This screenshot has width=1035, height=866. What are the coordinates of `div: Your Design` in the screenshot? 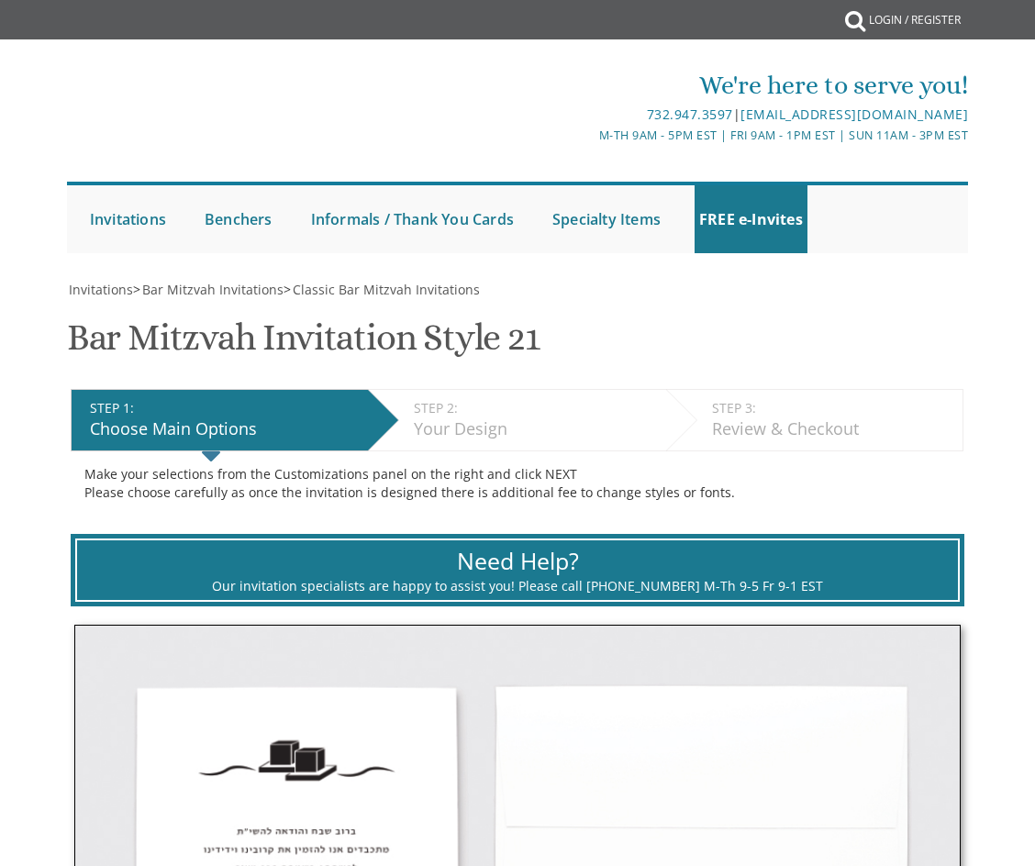 It's located at (535, 429).